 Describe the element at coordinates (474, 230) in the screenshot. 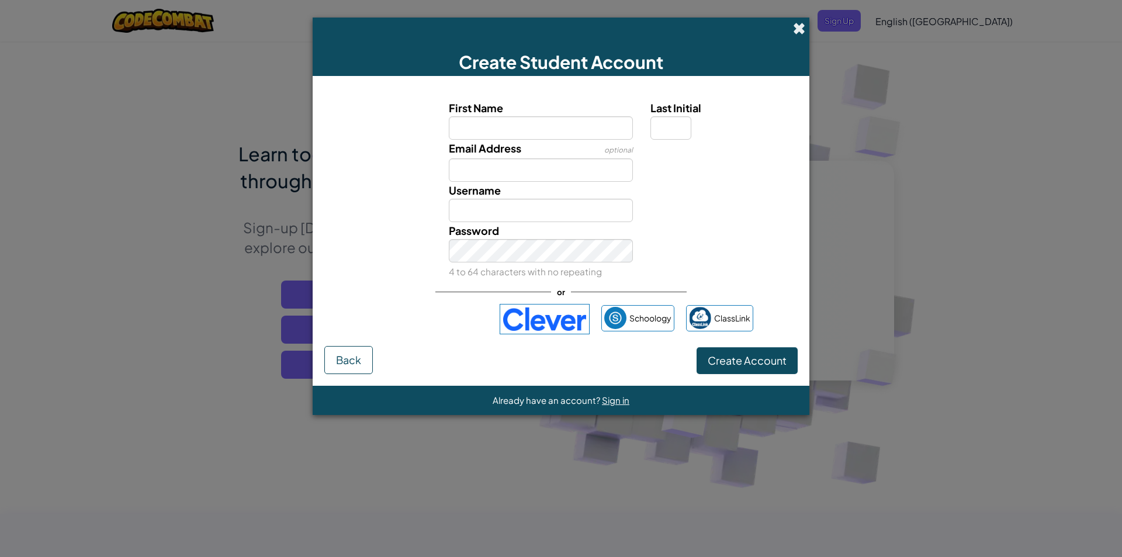

I see `span: Password` at that location.